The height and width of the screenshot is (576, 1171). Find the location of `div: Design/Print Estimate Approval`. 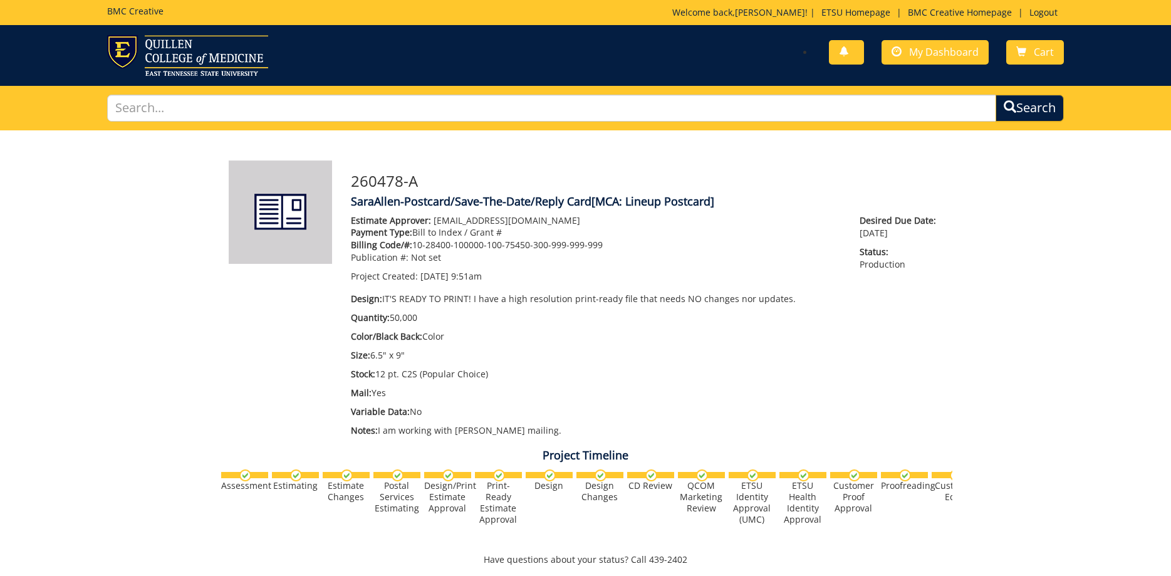

div: Design/Print Estimate Approval is located at coordinates (447, 497).